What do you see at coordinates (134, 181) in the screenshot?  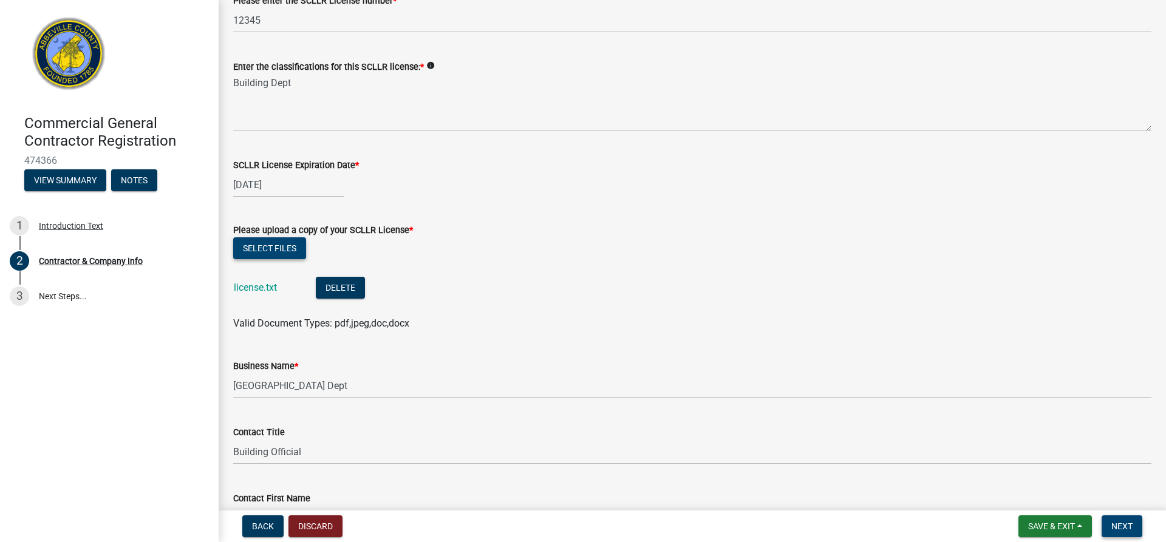 I see `wm-modal-confirm: Notes` at bounding box center [134, 181].